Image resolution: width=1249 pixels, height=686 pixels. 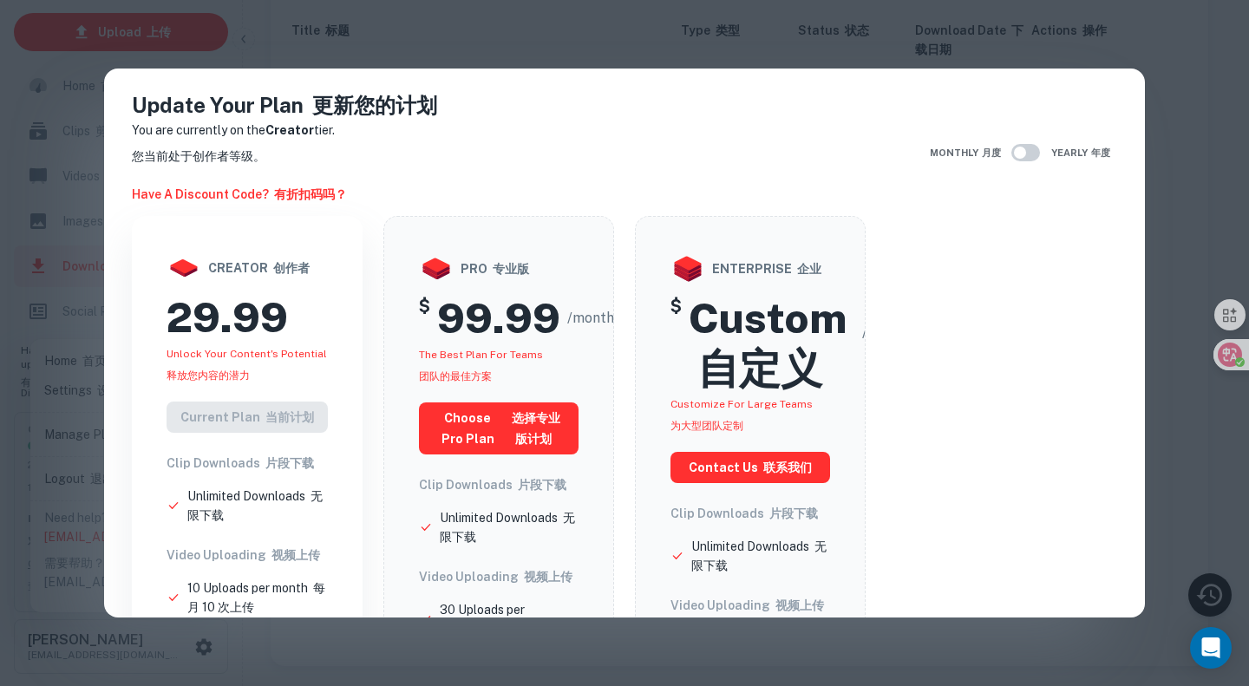 I want to click on h2: Custom, so click(x=772, y=343).